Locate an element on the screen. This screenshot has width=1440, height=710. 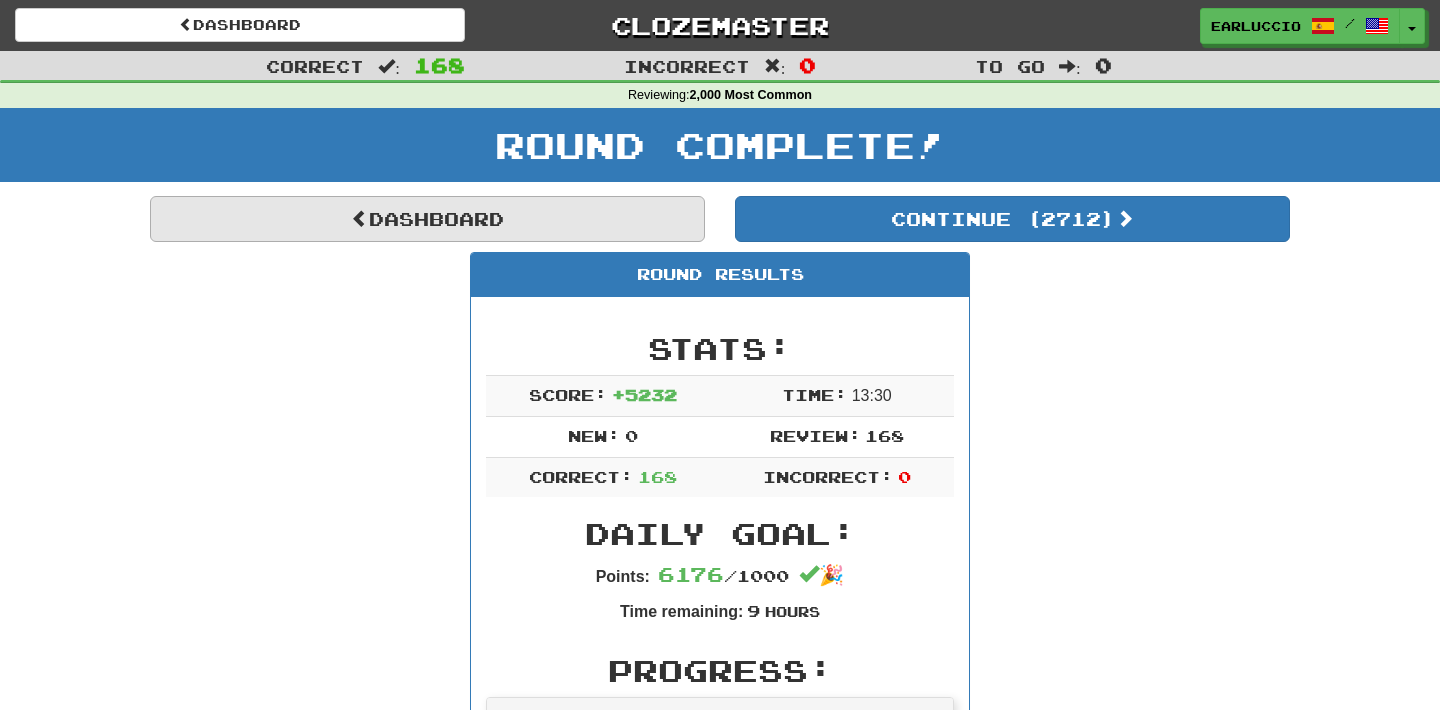
strong: Time remaining: is located at coordinates (681, 611).